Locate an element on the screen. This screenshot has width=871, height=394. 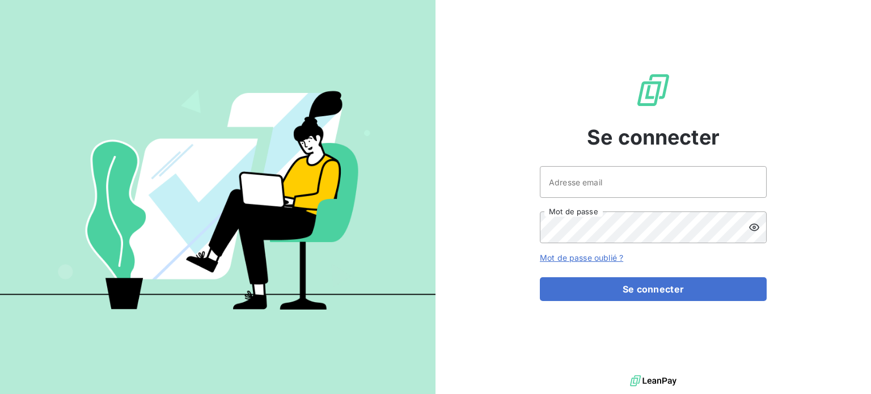
img: logo is located at coordinates (653, 381).